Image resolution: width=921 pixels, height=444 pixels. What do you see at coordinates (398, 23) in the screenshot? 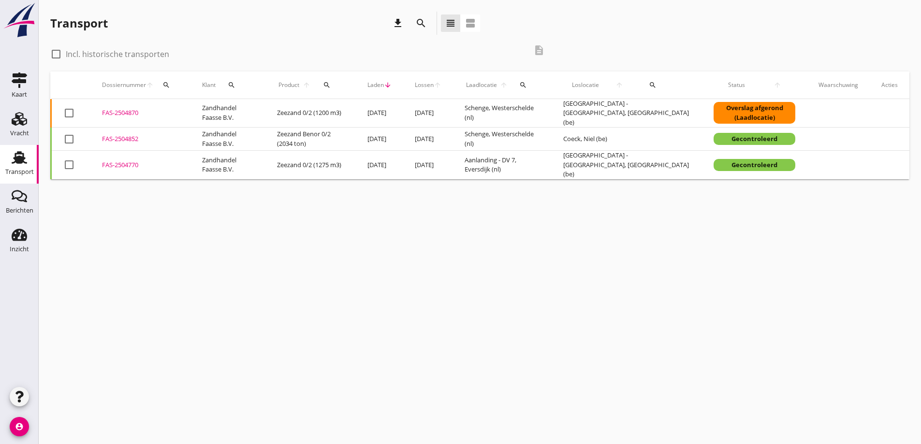
I see `i: download` at bounding box center [398, 23].